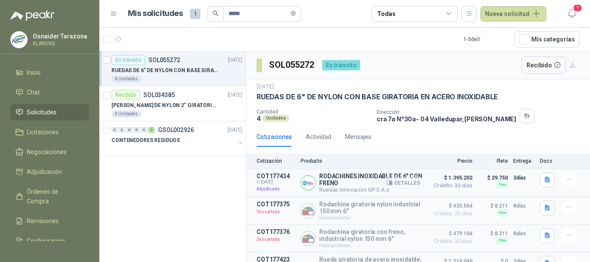 This screenshot has height=262, width=590. I want to click on p: $ 29.750, so click(493, 178).